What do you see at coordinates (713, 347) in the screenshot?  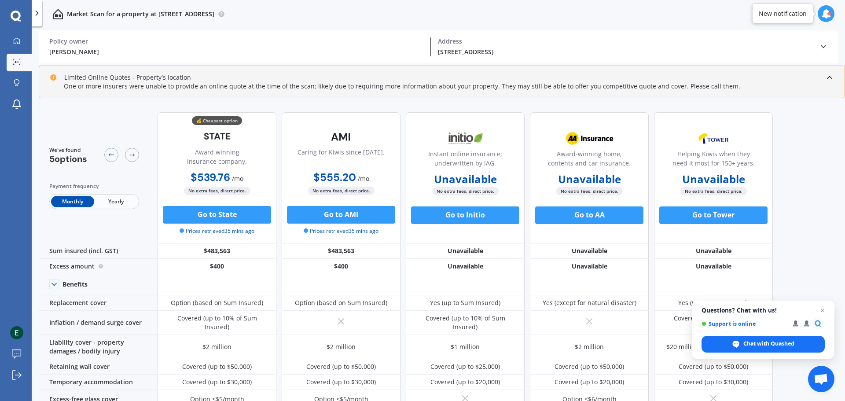 I see `div: $20 million ($100K bodily injury)` at bounding box center [713, 347].